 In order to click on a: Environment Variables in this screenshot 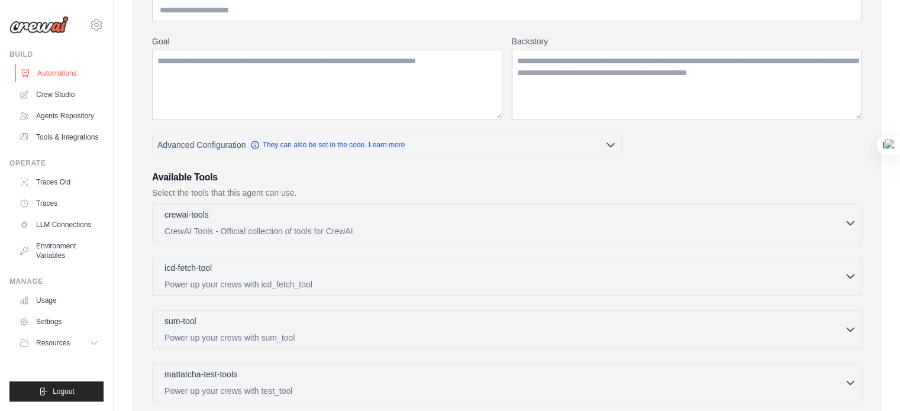, I will do `click(59, 251)`.